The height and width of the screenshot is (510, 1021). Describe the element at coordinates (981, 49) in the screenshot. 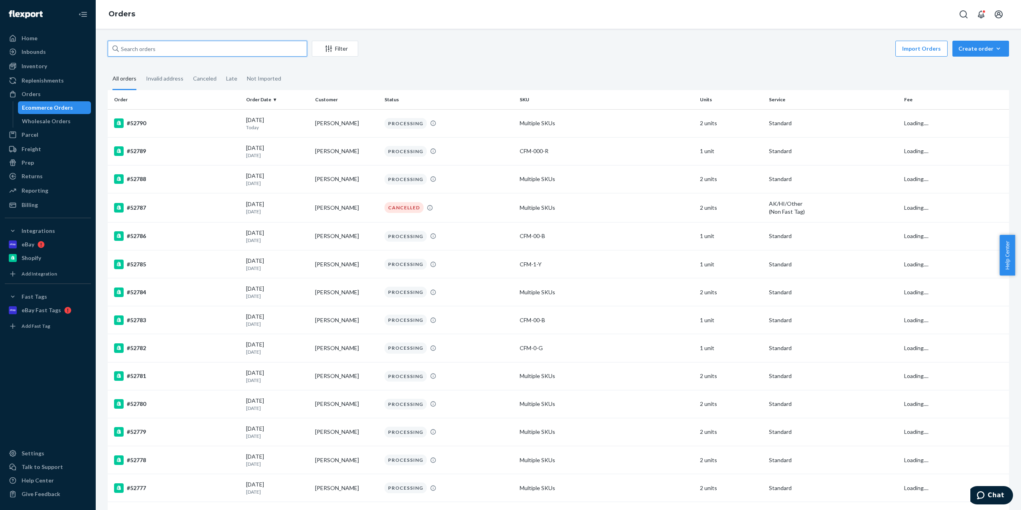

I see `div: Create order` at that location.